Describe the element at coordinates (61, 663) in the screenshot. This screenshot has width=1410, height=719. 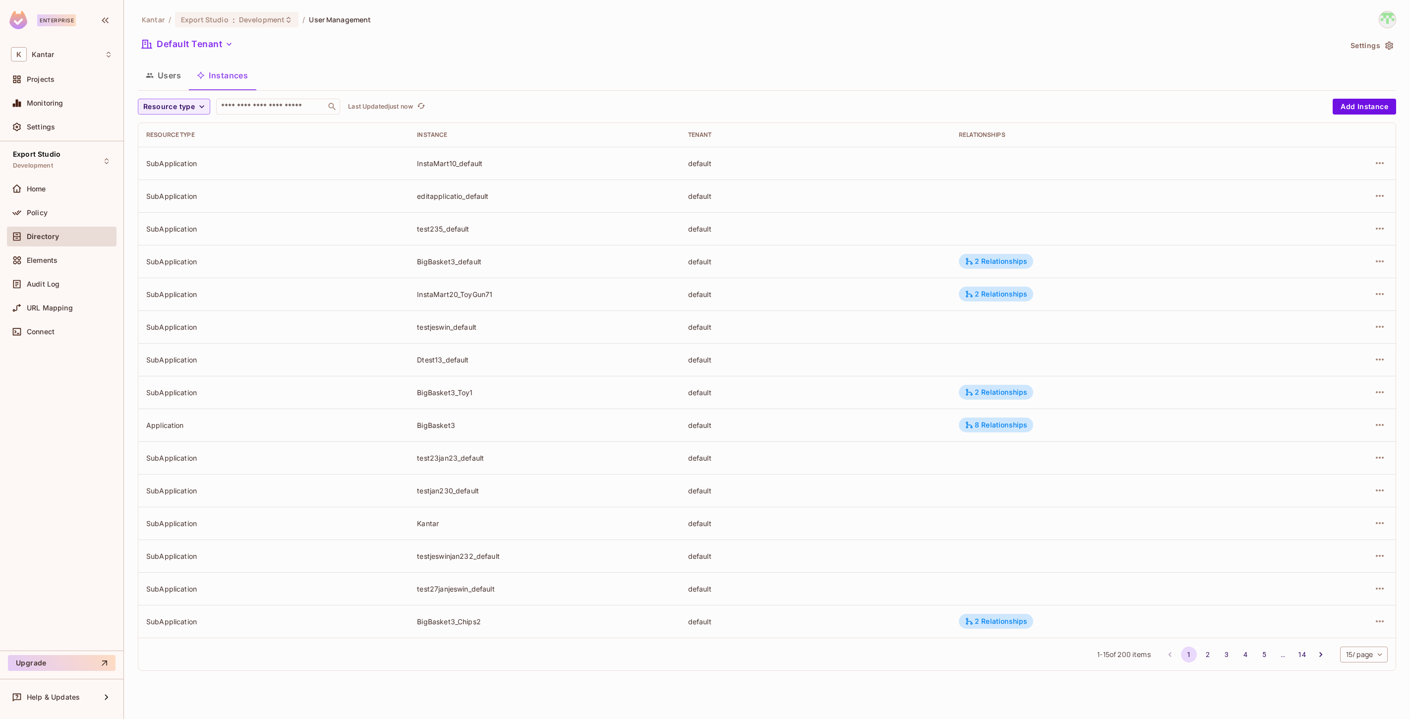
I see `button: Upgrade` at that location.